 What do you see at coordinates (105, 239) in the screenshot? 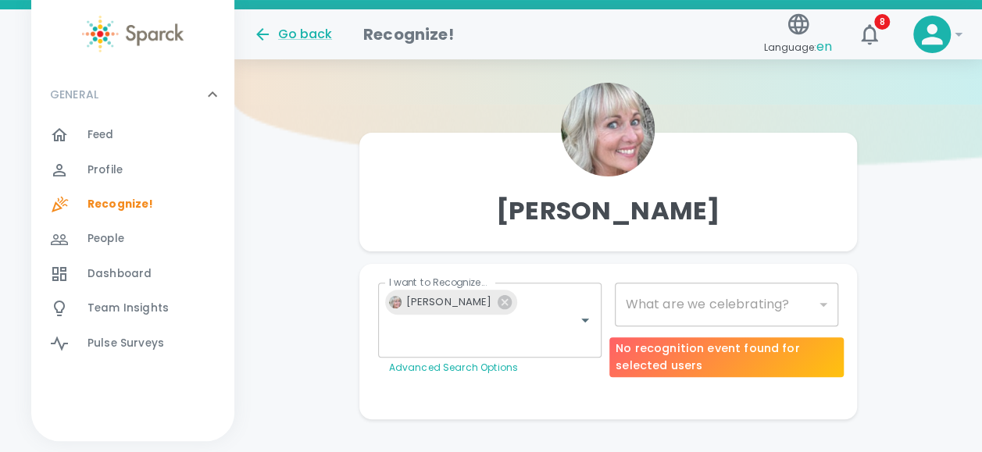
I see `span: People` at bounding box center [105, 239].